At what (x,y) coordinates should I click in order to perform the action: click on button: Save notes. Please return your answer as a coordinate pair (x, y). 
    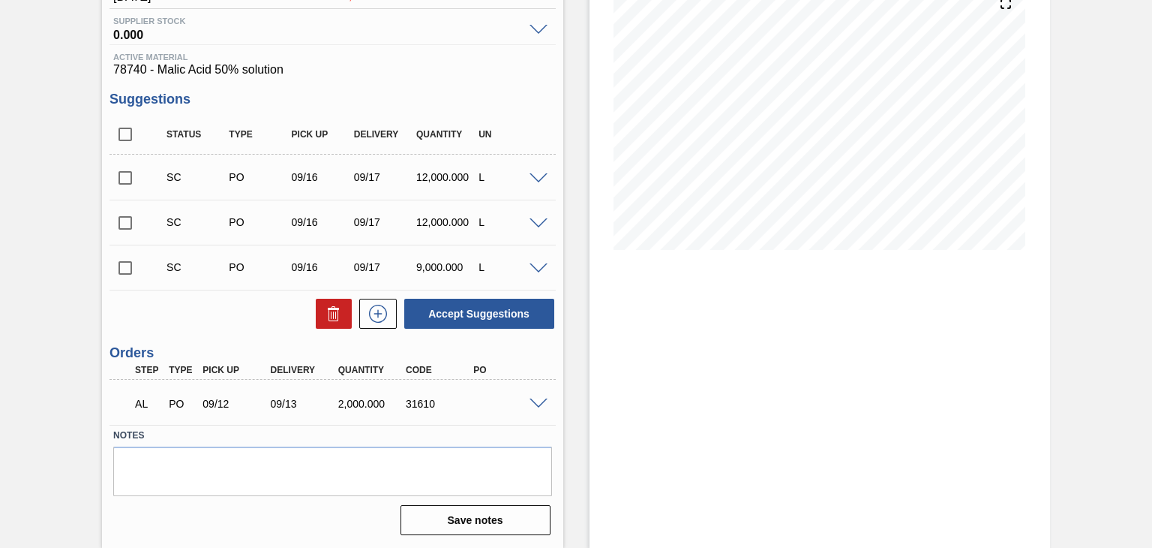
    Looking at the image, I should click on (476, 520).